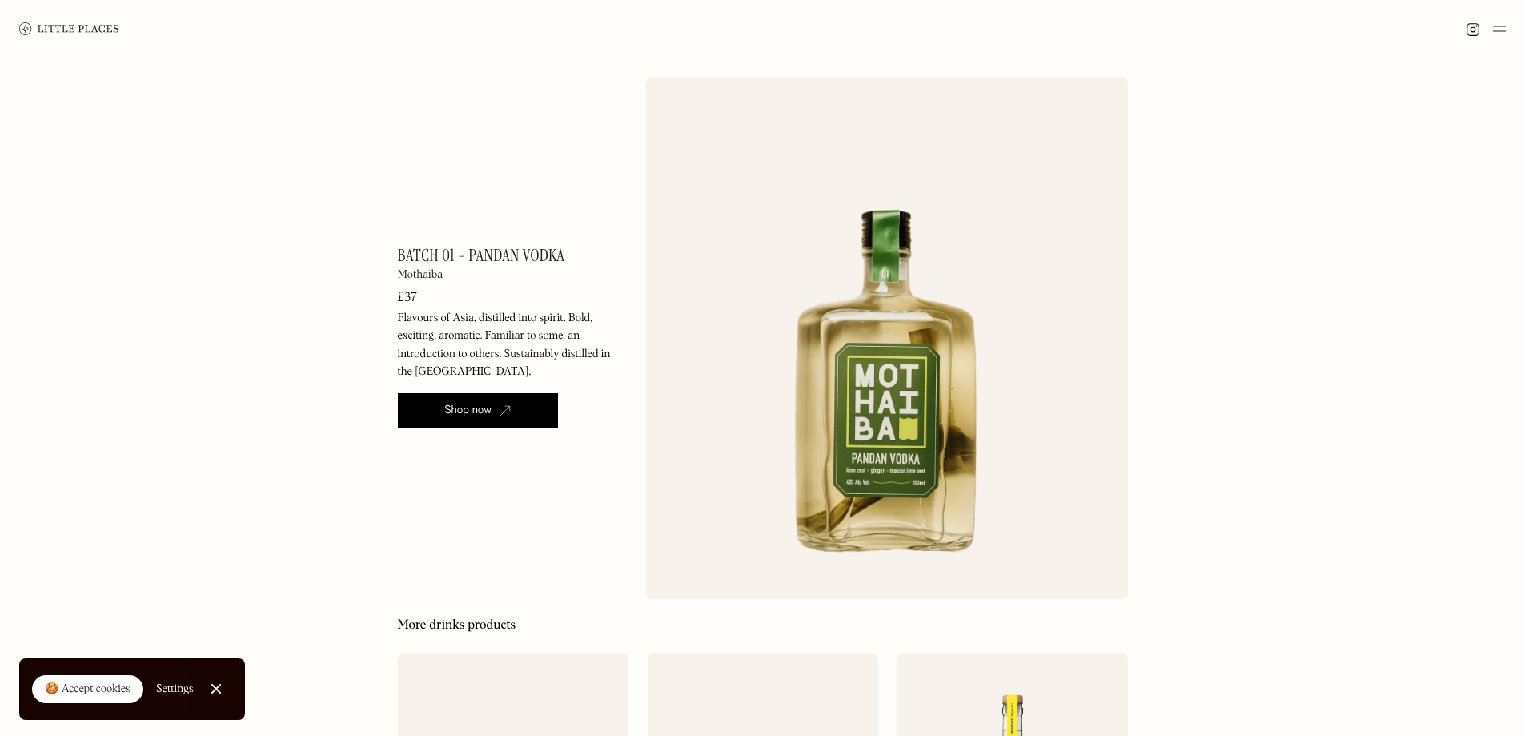 The image size is (1525, 736). I want to click on h2: More, so click(412, 625).